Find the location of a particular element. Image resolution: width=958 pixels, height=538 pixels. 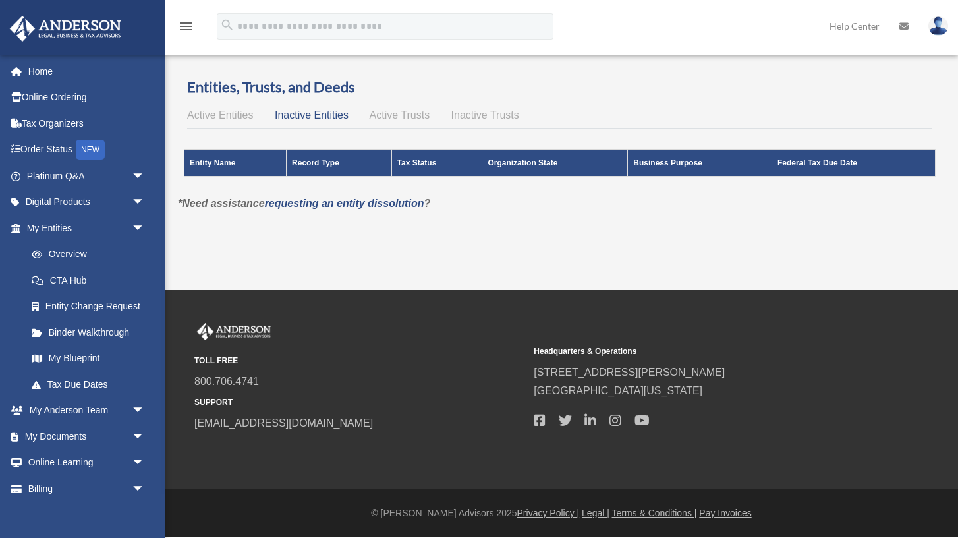

a: Pay Invoices is located at coordinates (725, 513).